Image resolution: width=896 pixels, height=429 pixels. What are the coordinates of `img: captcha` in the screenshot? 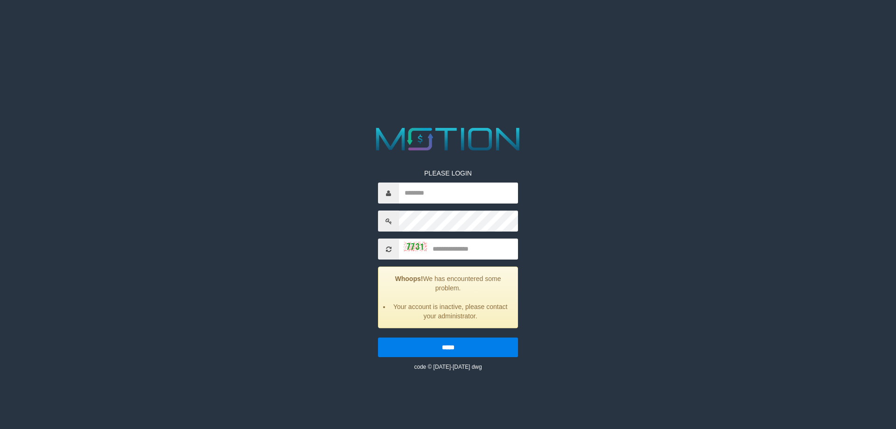 It's located at (416, 247).